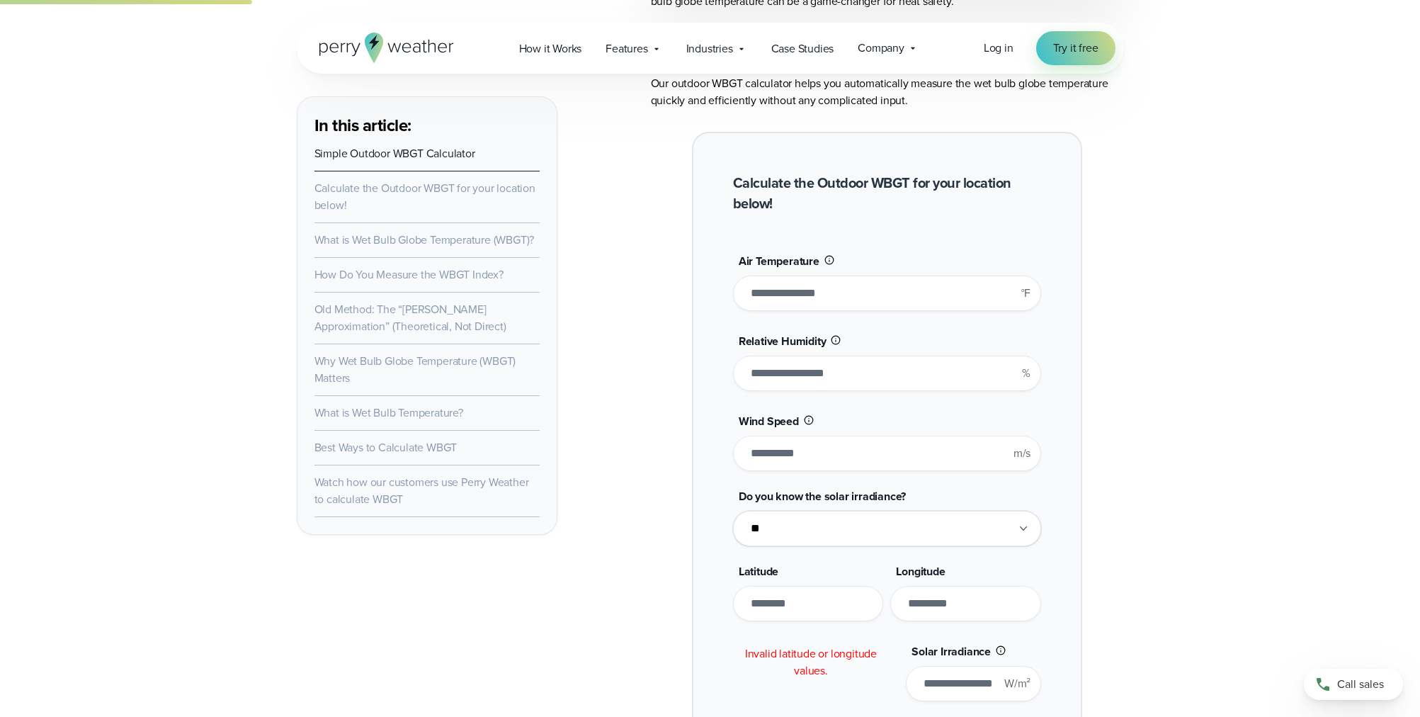 Image resolution: width=1420 pixels, height=717 pixels. What do you see at coordinates (920, 571) in the screenshot?
I see `span: Longitude` at bounding box center [920, 571].